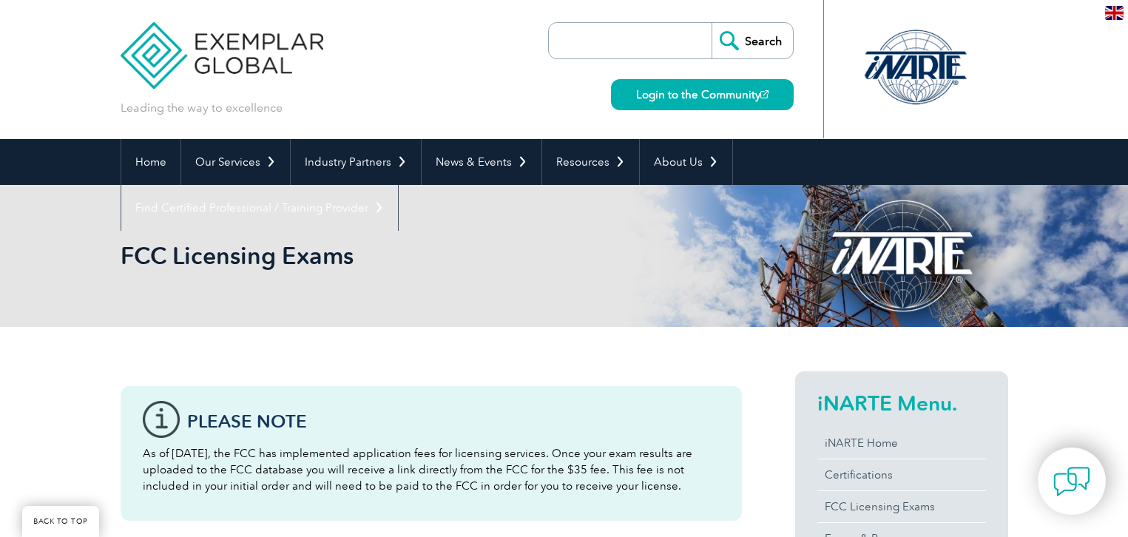  Describe the element at coordinates (702, 95) in the screenshot. I see `a: Login to the Community` at that location.